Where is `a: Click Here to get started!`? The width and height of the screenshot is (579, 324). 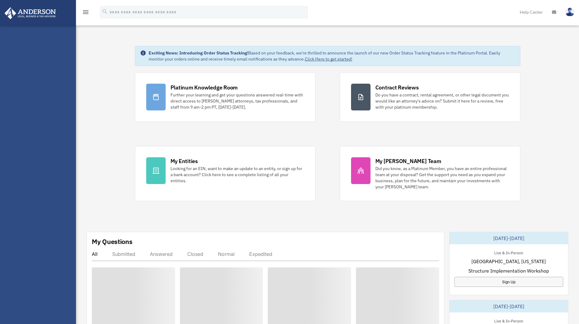
a: Click Here to get started! is located at coordinates (328, 59).